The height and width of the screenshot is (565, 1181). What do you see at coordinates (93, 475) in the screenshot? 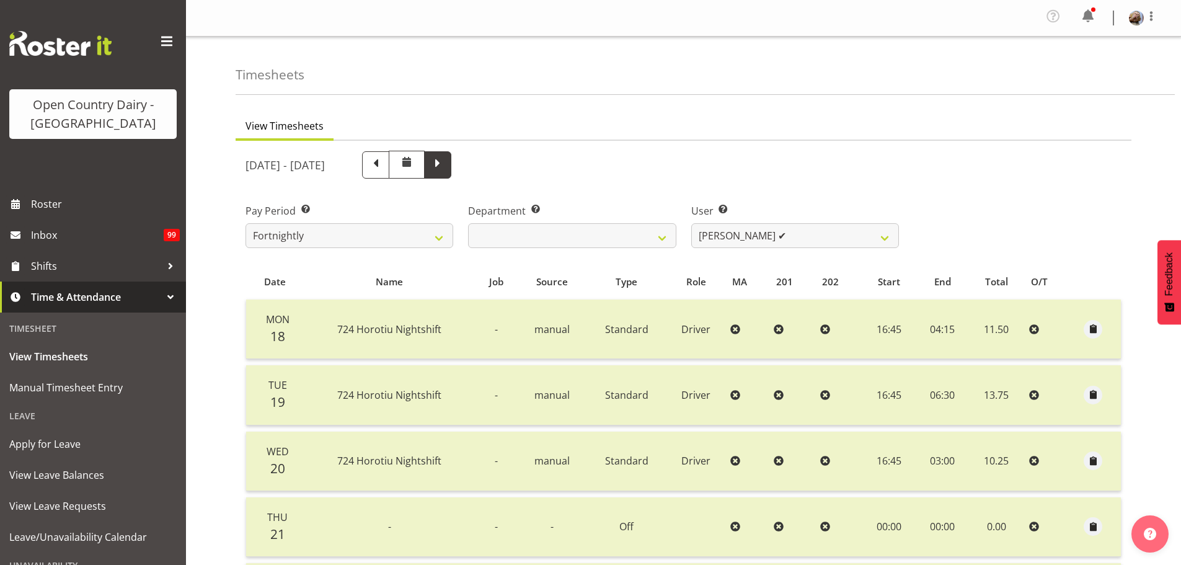
I see `a: View Leave Balances` at bounding box center [93, 475].